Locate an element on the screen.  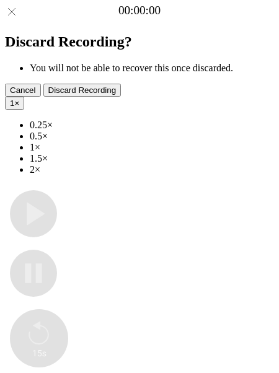
li: 0.25× is located at coordinates (152, 125).